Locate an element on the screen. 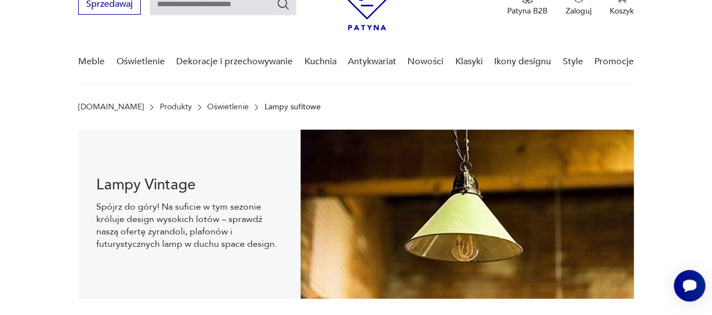  img: Lampy sufitowe w stylu vintage is located at coordinates (467, 214).